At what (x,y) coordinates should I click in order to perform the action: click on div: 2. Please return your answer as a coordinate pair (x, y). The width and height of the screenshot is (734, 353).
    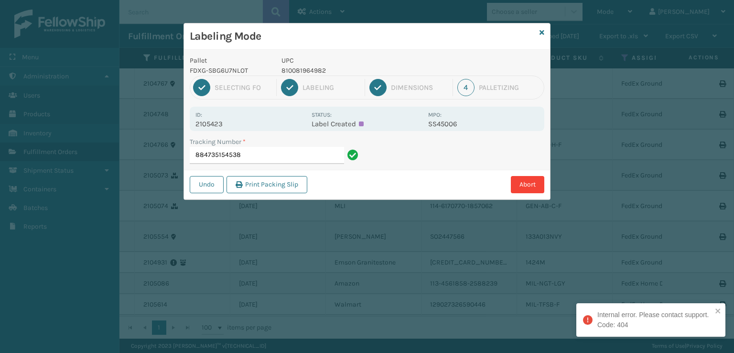
    Looking at the image, I should click on (290, 87).